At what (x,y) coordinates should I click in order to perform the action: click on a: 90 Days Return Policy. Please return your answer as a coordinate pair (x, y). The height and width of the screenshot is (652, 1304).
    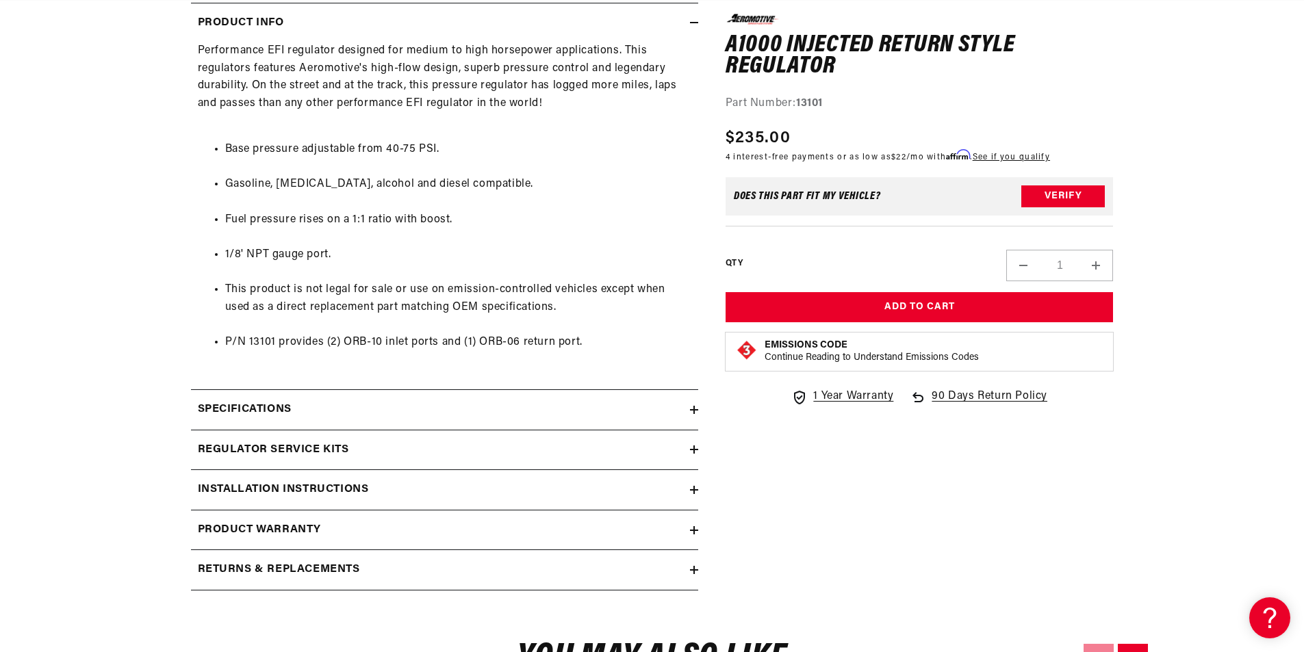
    Looking at the image, I should click on (978, 404).